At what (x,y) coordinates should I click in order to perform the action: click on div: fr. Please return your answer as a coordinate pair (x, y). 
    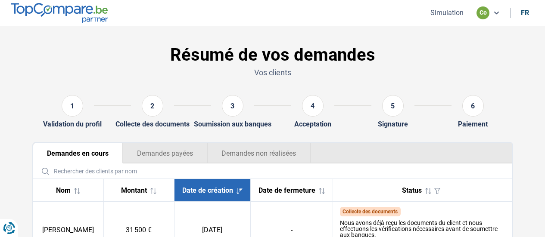
    Looking at the image, I should click on (525, 12).